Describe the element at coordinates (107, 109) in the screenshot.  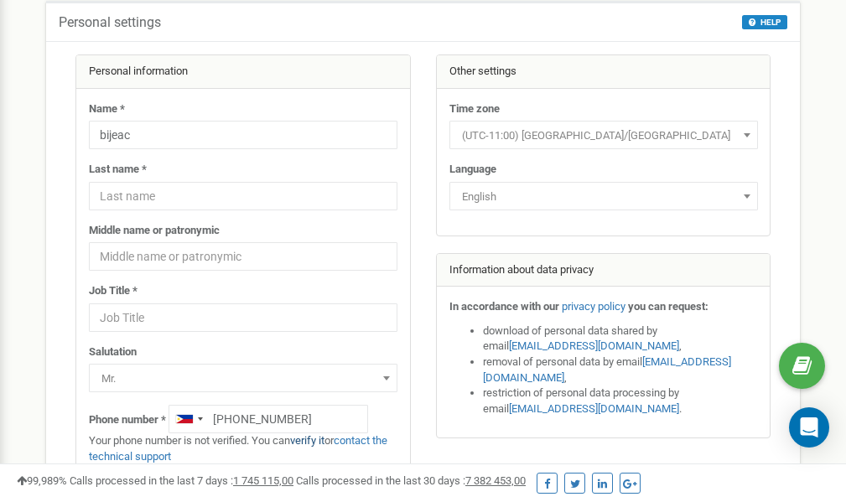
I see `label: Name *` at that location.